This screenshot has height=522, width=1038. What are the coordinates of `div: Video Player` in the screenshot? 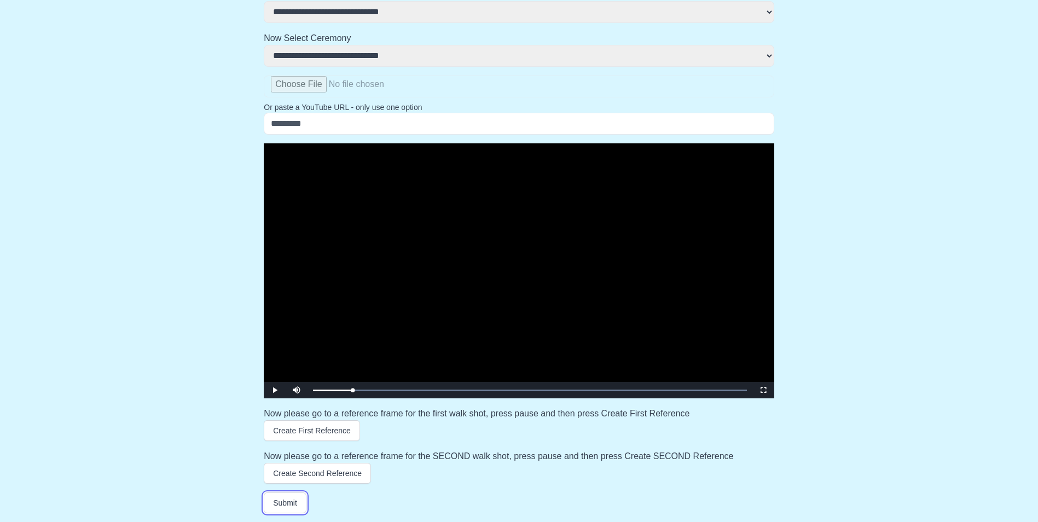 It's located at (519, 271).